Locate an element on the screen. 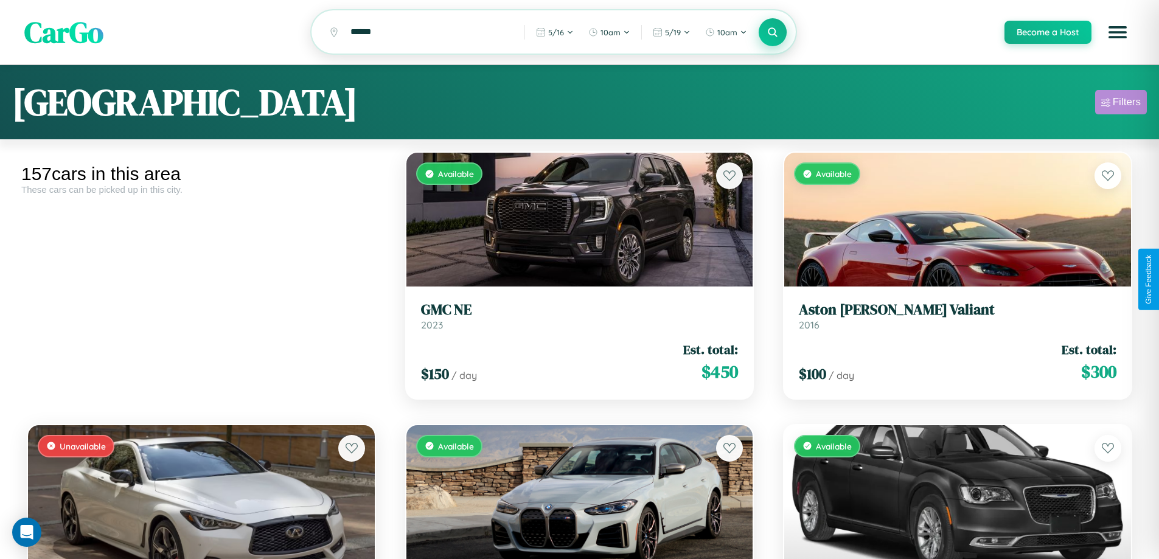 This screenshot has height=559, width=1159. button: Filters is located at coordinates (1120, 102).